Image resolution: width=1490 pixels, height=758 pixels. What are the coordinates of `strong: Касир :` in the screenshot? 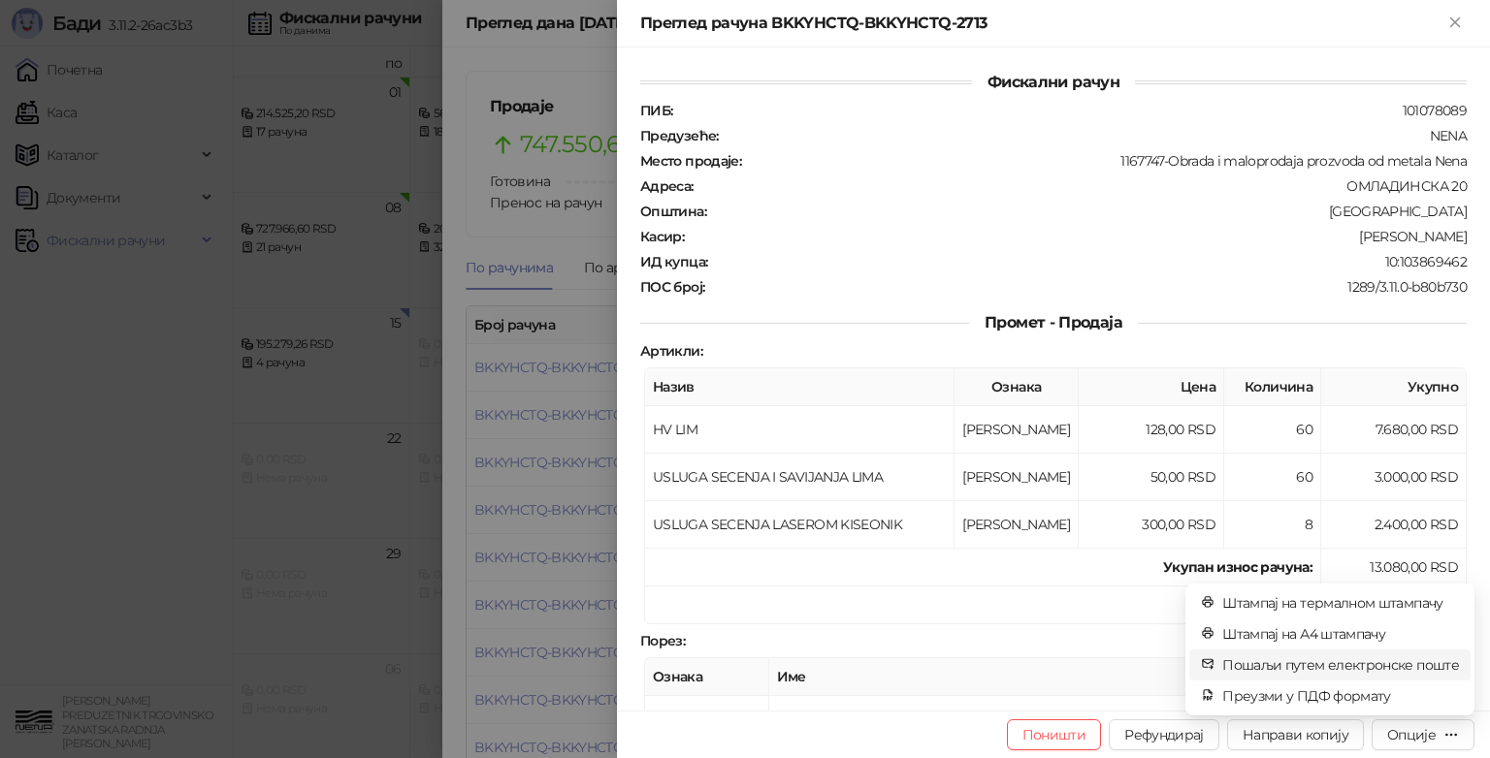 It's located at (661, 237).